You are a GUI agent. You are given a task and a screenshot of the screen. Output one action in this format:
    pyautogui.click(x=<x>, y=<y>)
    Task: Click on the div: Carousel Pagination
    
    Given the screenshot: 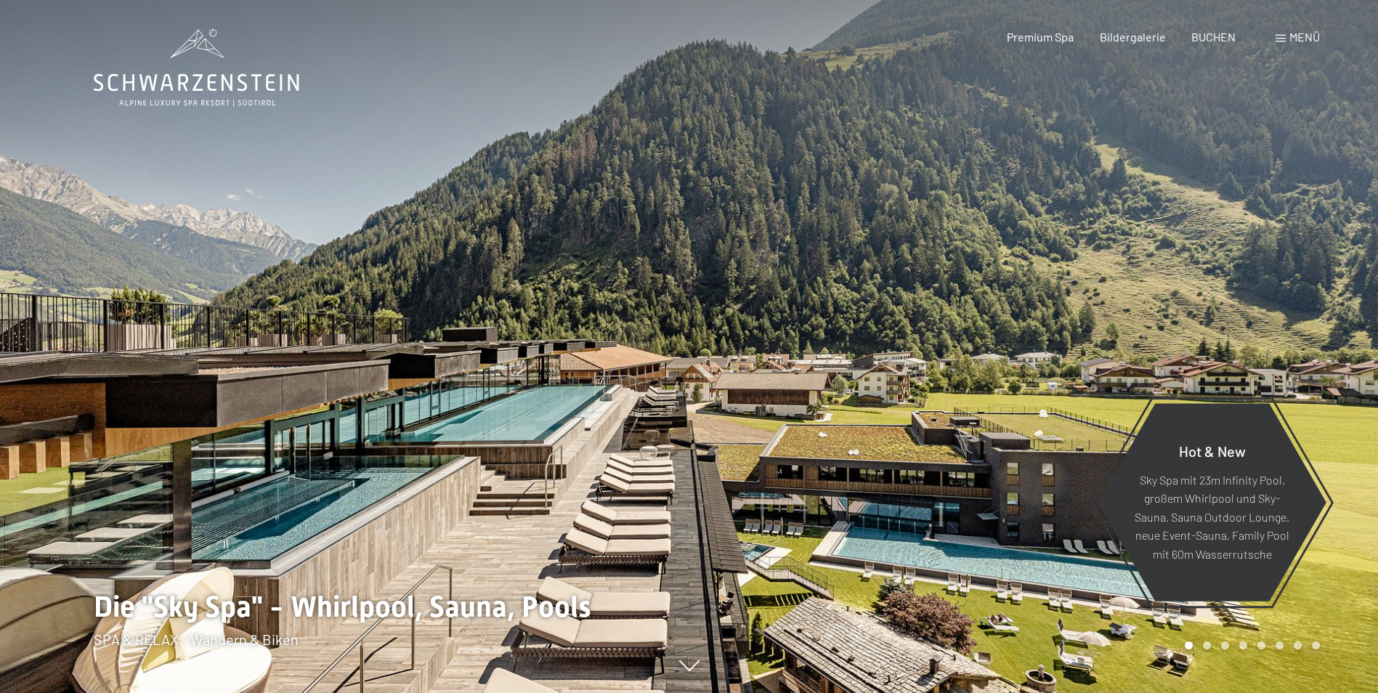 What is the action you would take?
    pyautogui.click(x=1249, y=645)
    